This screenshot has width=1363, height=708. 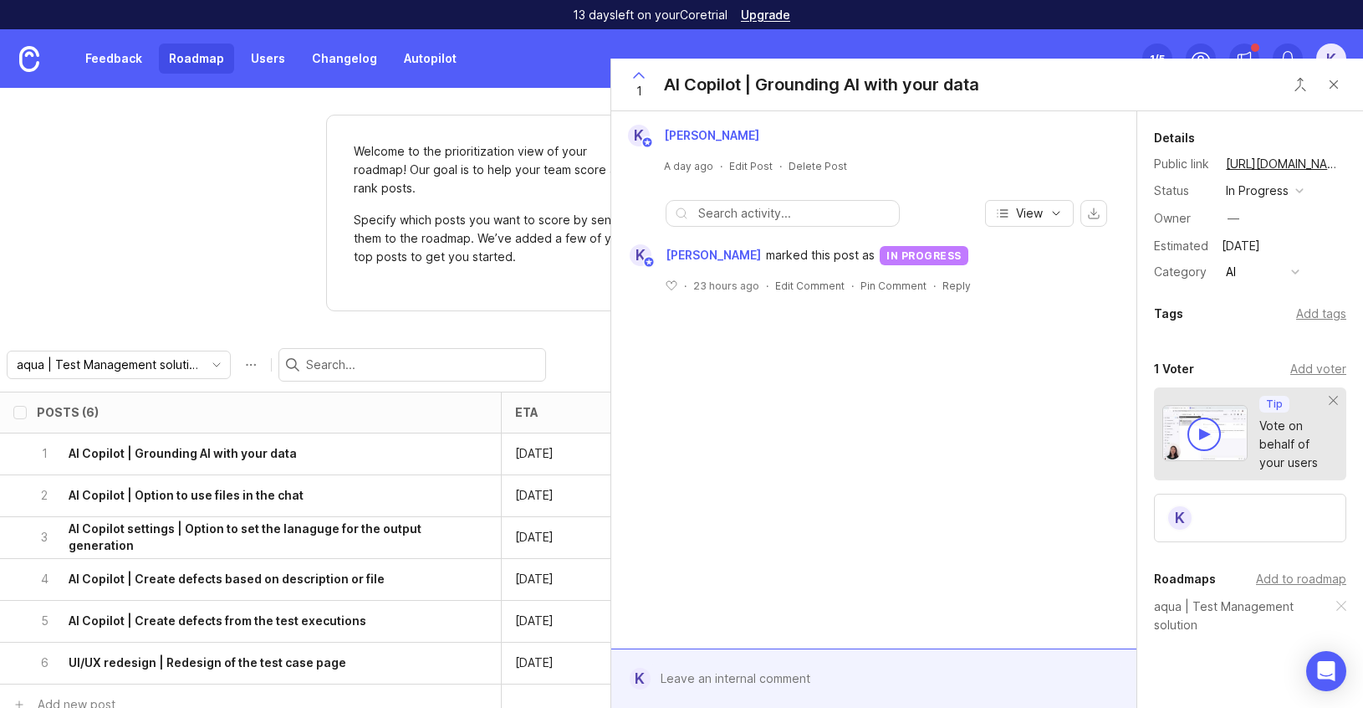 What do you see at coordinates (1183, 164) in the screenshot?
I see `div: Public link` at bounding box center [1183, 164].